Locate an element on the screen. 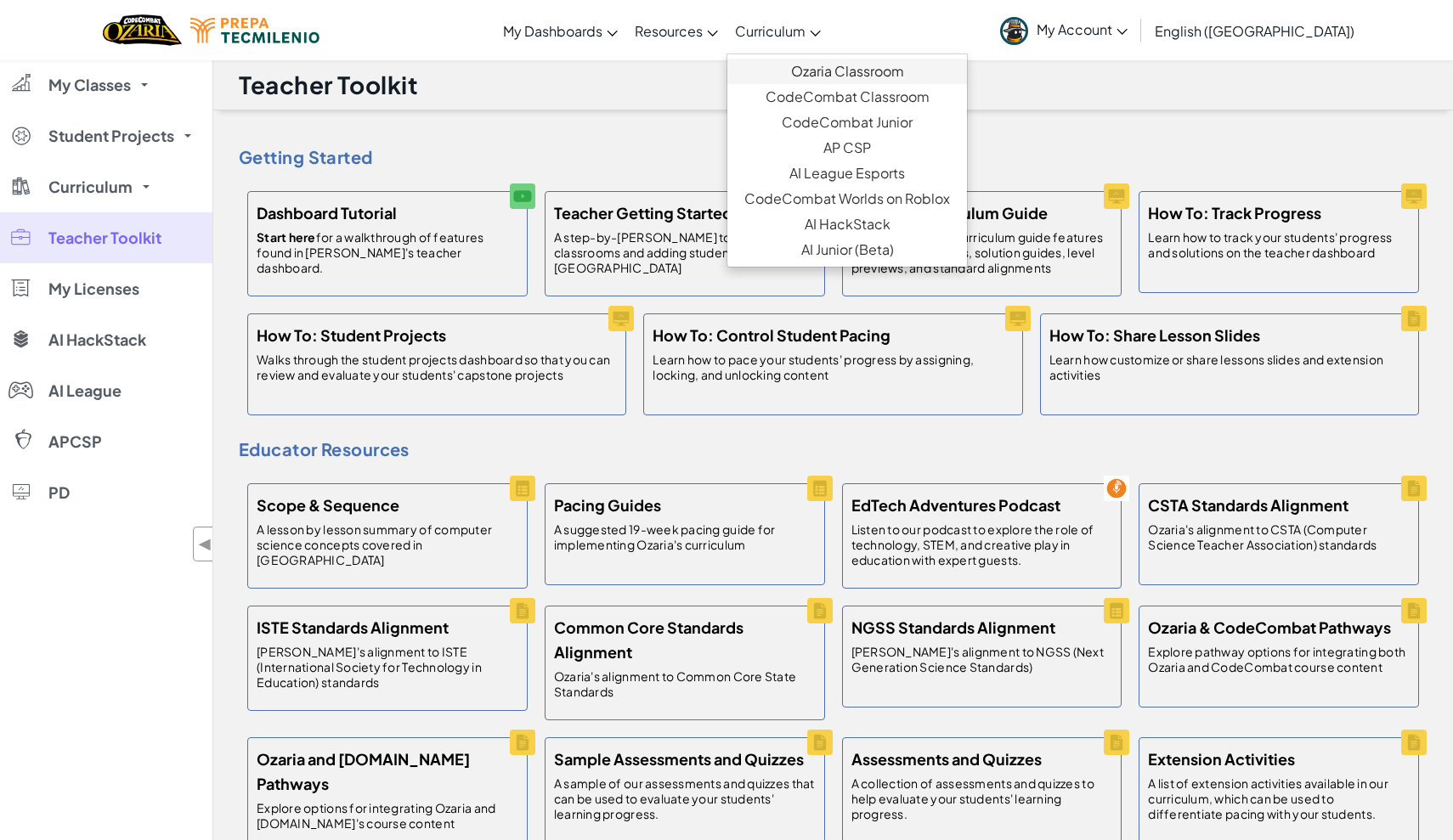  h1: Teacher Toolkit is located at coordinates (328, 85).